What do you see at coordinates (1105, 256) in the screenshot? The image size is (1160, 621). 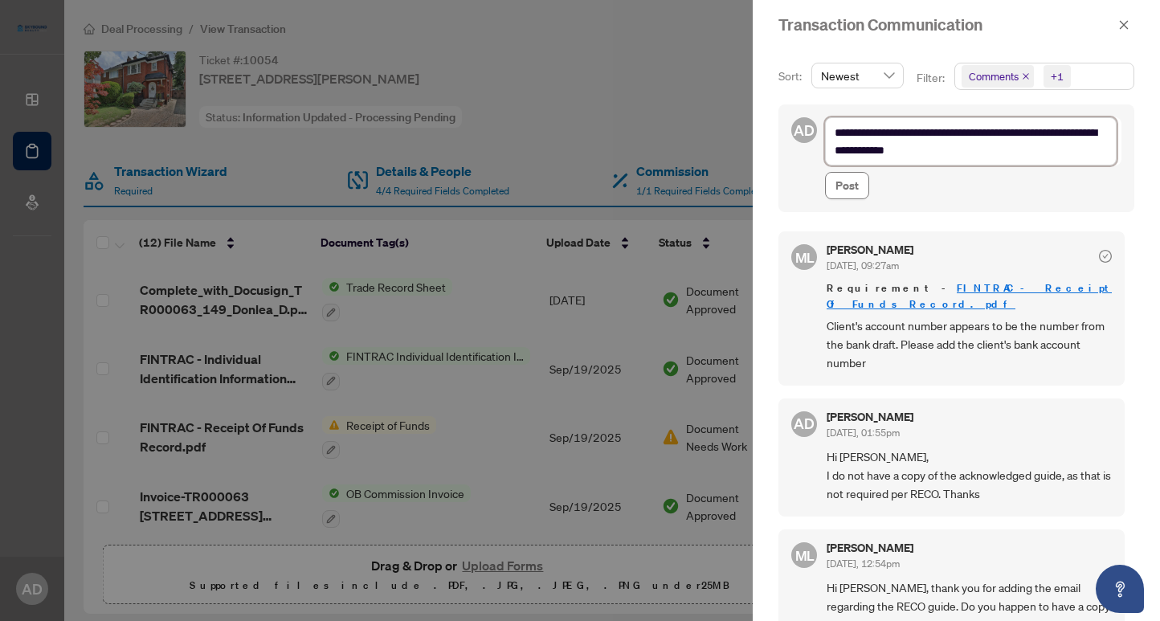 I see `span: check-circle` at bounding box center [1105, 256].